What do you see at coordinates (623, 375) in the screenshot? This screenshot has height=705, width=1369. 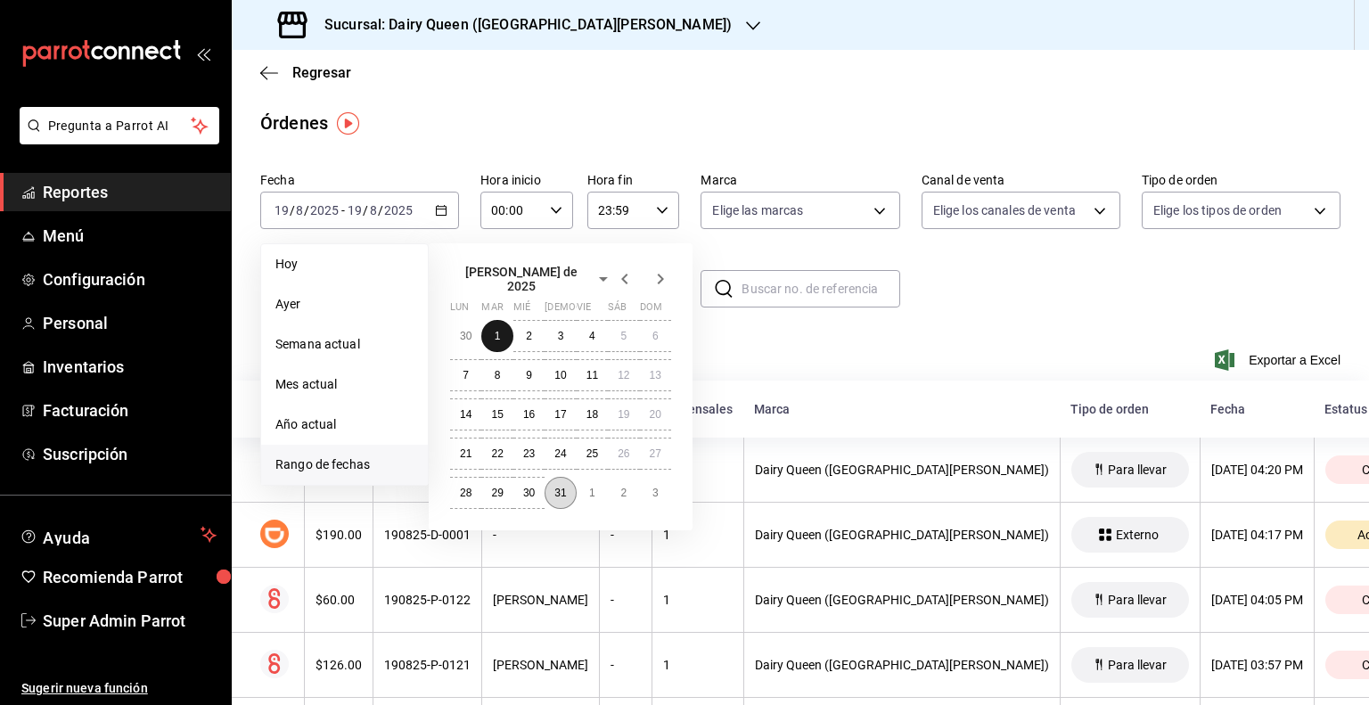 I see `button: 12 de julio de 2025` at bounding box center [623, 375].